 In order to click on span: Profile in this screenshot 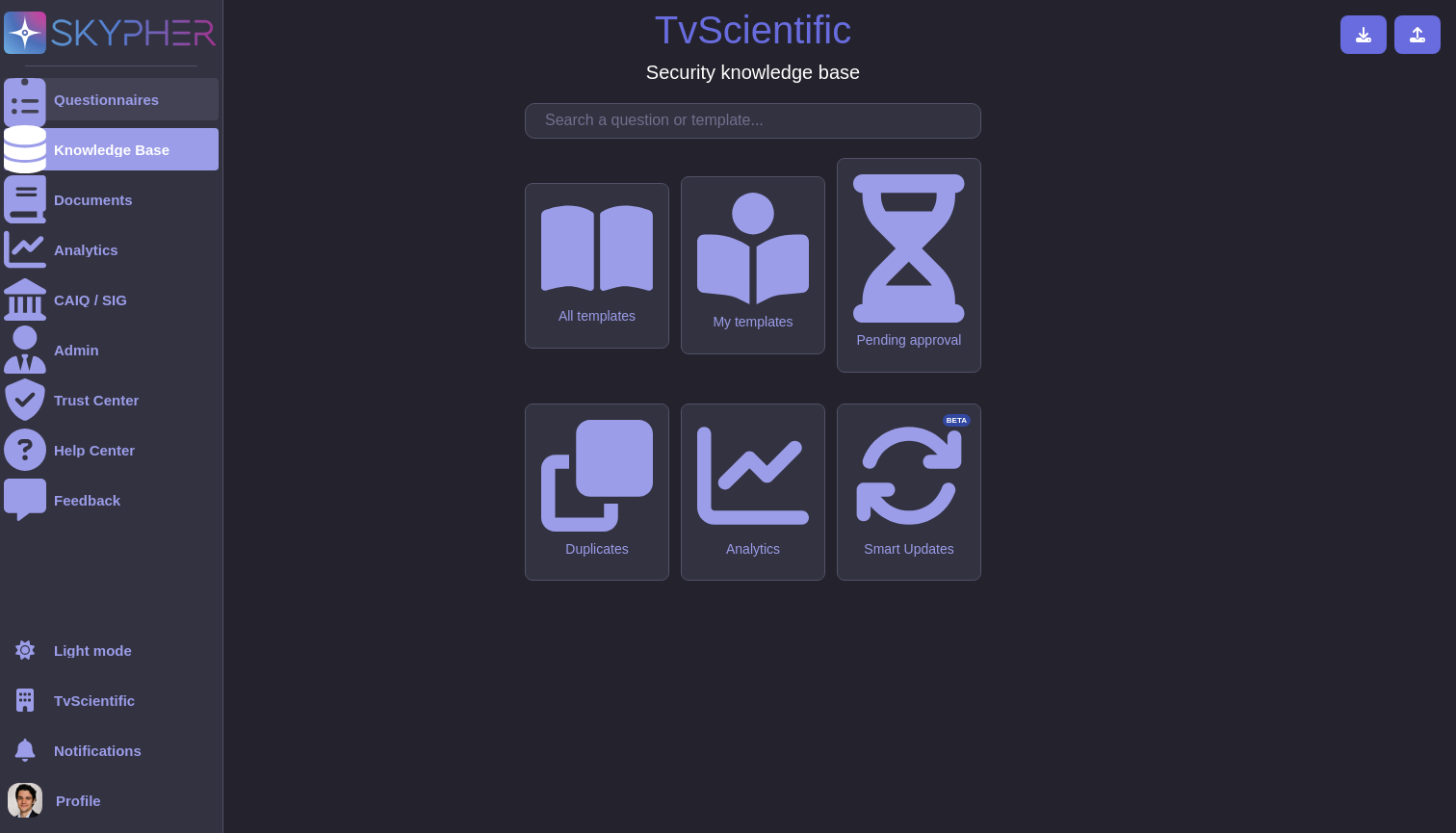, I will do `click(78, 800)`.